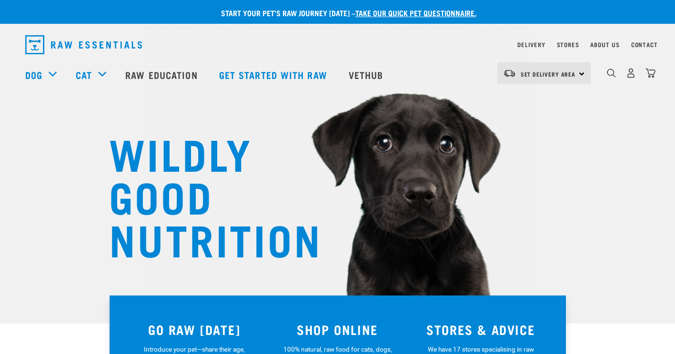 Image resolution: width=675 pixels, height=354 pixels. What do you see at coordinates (83, 45) in the screenshot?
I see `img: Raw Essentials Logo` at bounding box center [83, 45].